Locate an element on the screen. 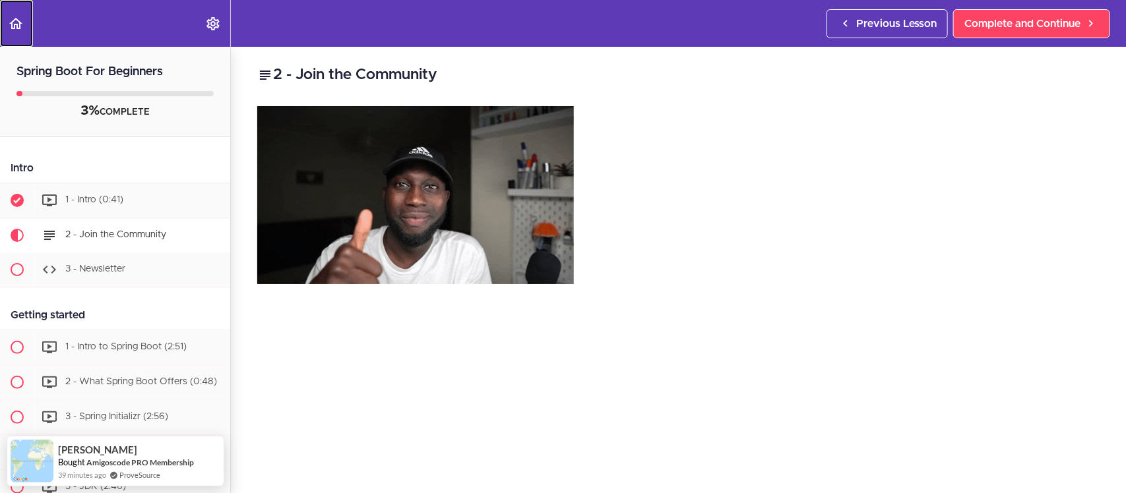  a: ProveSource is located at coordinates (140, 475).